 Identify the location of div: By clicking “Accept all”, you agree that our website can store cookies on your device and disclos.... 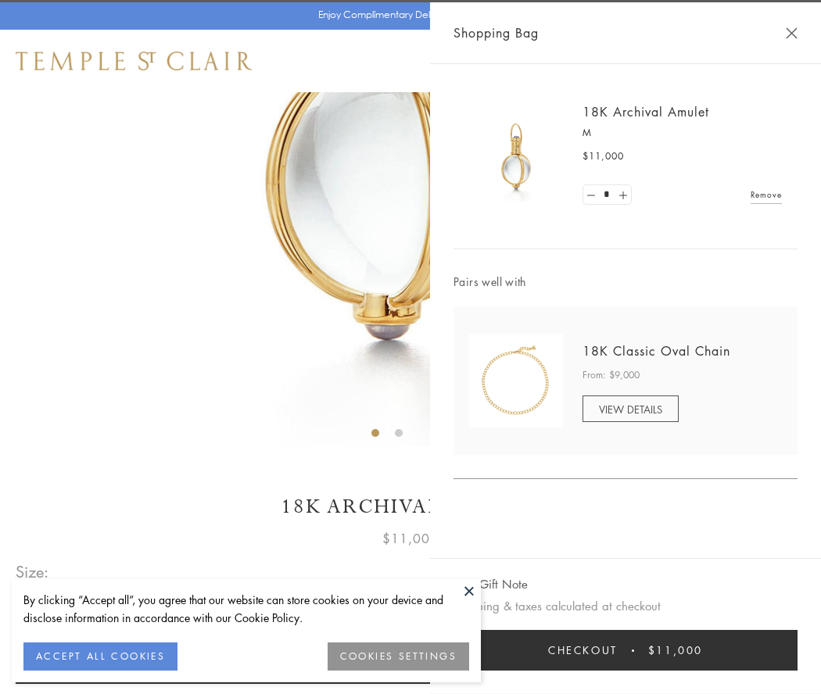
(246, 609).